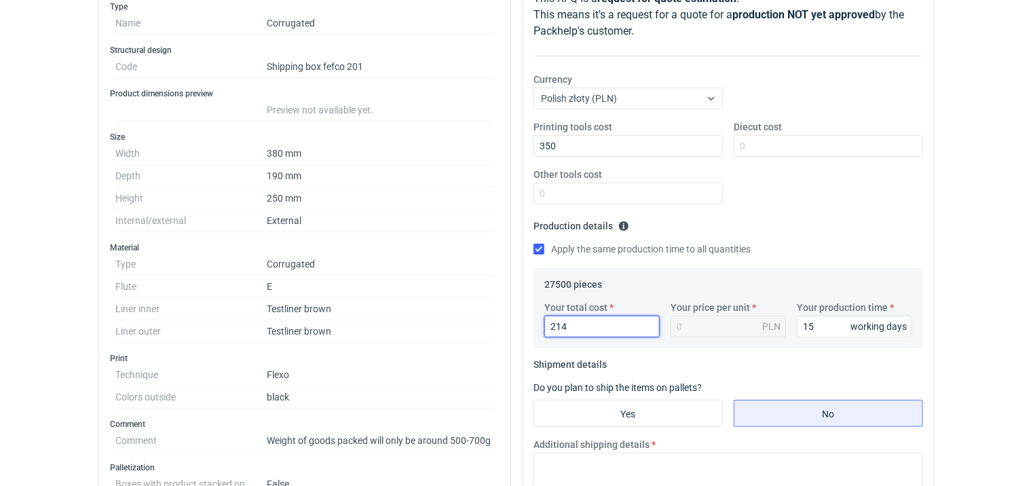 The height and width of the screenshot is (486, 1033). Describe the element at coordinates (320, 110) in the screenshot. I see `span: Preview not available yet.` at that location.